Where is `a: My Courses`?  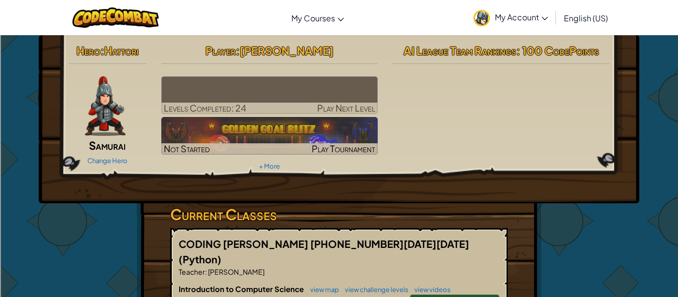 a: My Courses is located at coordinates (318, 18).